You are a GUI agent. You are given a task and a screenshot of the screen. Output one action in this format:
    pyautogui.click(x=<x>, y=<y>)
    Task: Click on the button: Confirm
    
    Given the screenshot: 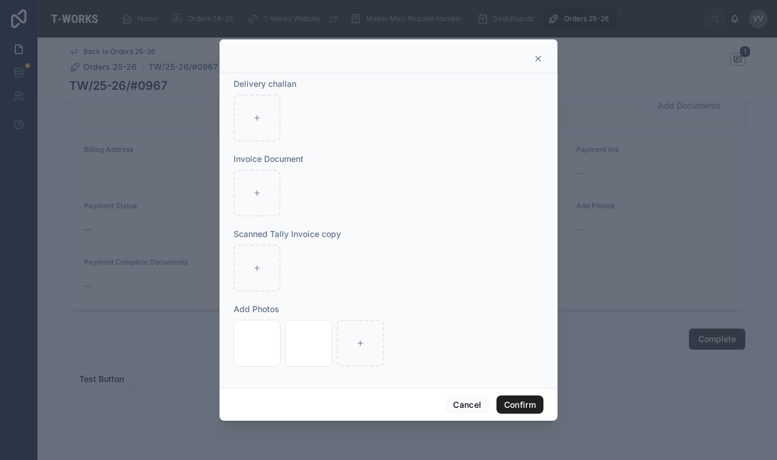 What is the action you would take?
    pyautogui.click(x=520, y=405)
    